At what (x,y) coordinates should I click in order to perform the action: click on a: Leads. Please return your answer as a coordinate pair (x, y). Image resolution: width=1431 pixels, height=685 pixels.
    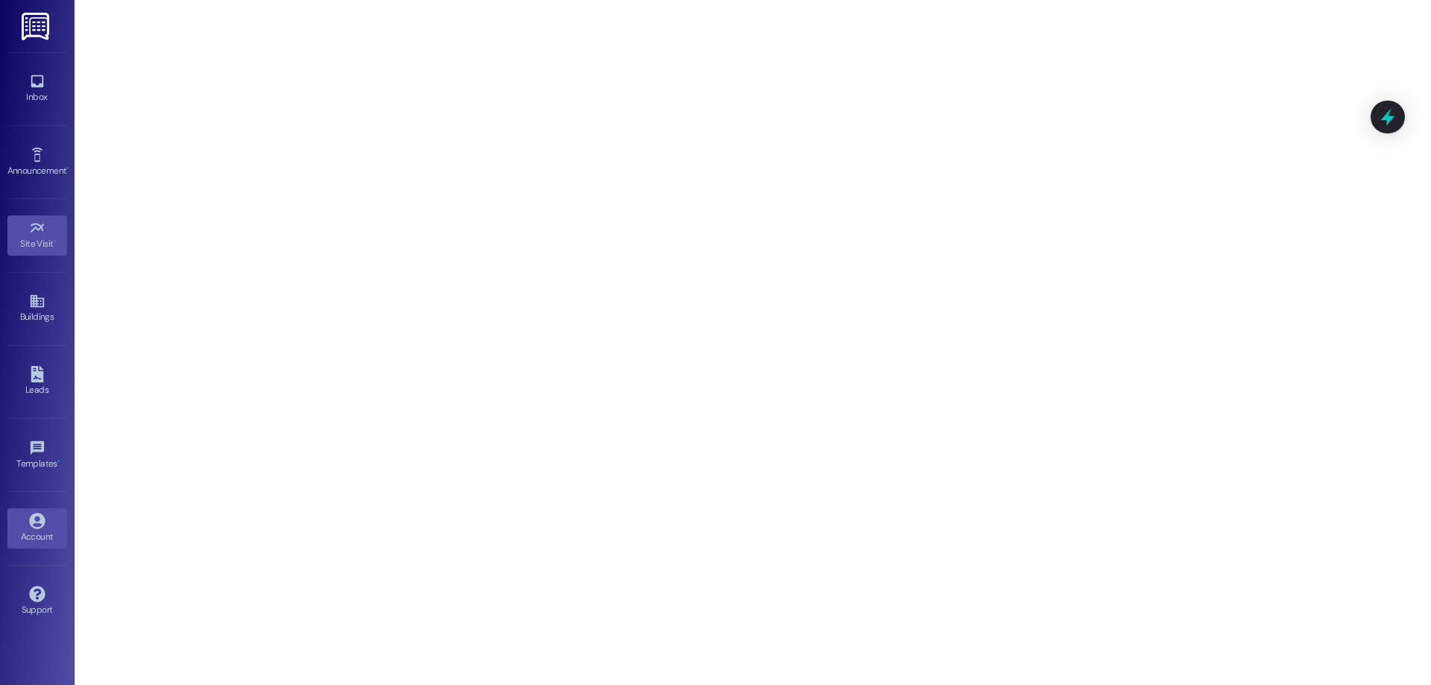
    Looking at the image, I should click on (37, 382).